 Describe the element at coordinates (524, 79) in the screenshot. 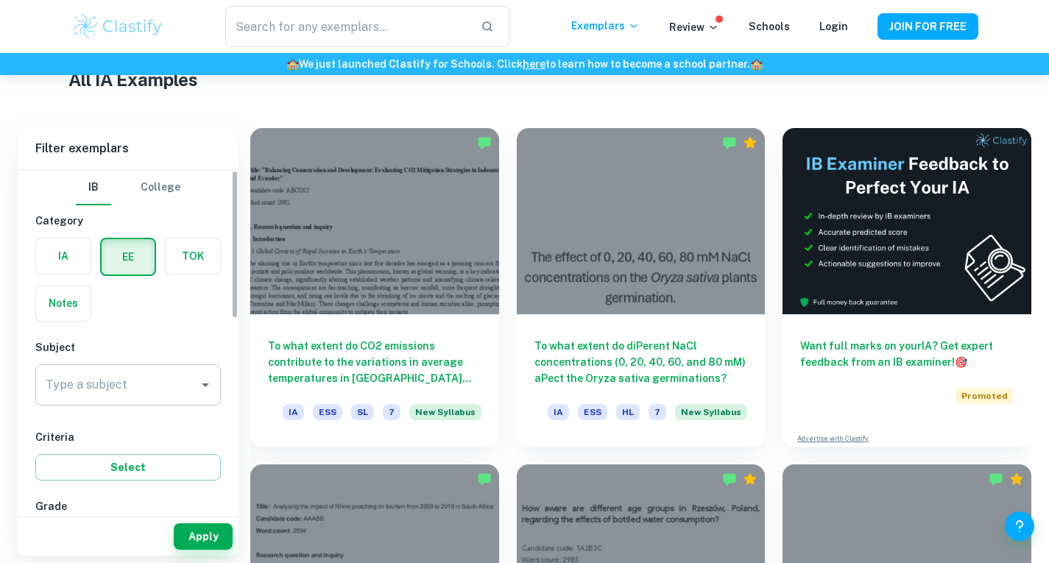

I see `h1: All IA Examples` at that location.